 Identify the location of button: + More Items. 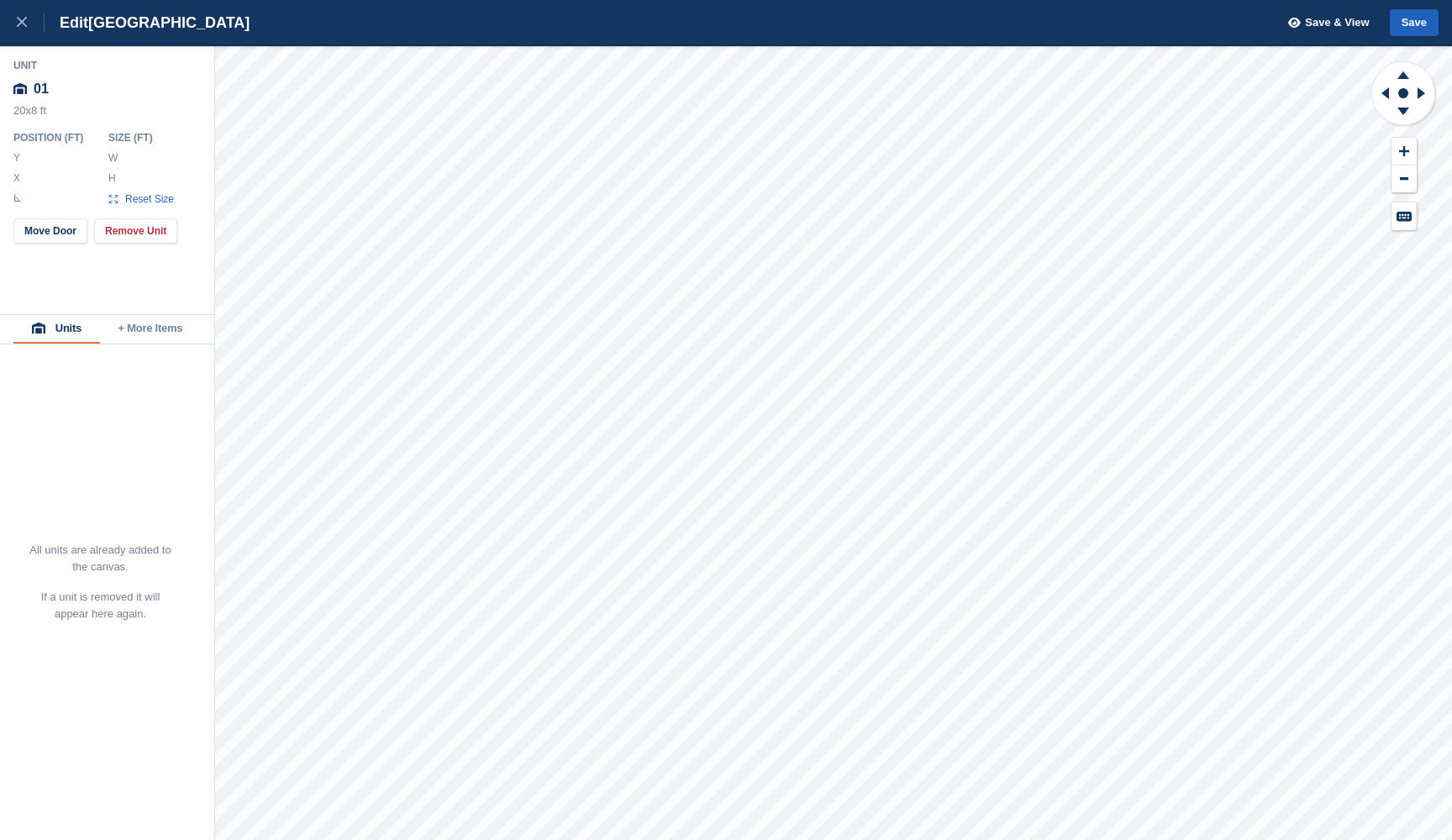
(150, 329).